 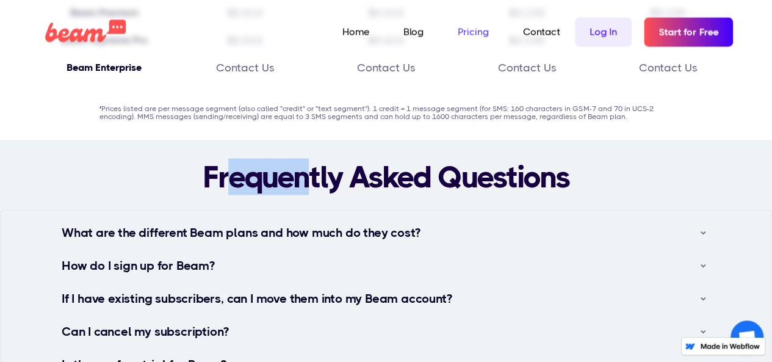 What do you see at coordinates (730, 346) in the screenshot?
I see `img: Made in Webflow` at bounding box center [730, 346].